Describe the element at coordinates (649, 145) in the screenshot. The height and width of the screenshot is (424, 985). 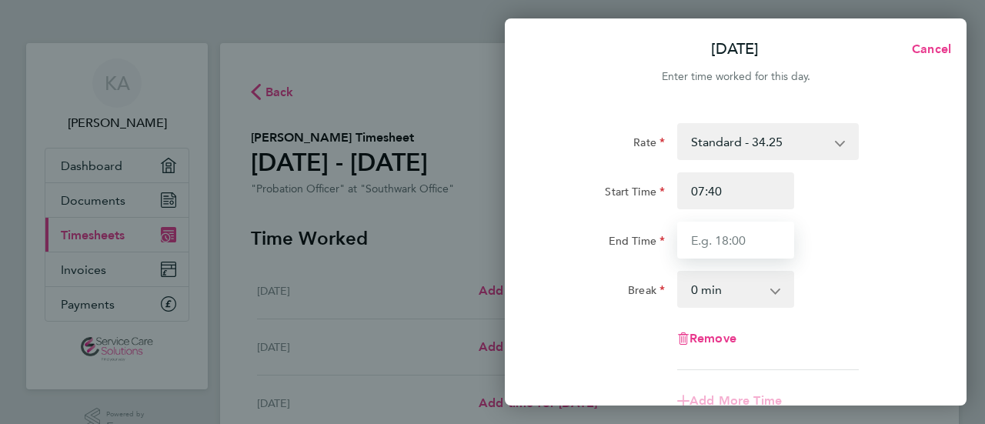
I see `label: Rate` at that location.